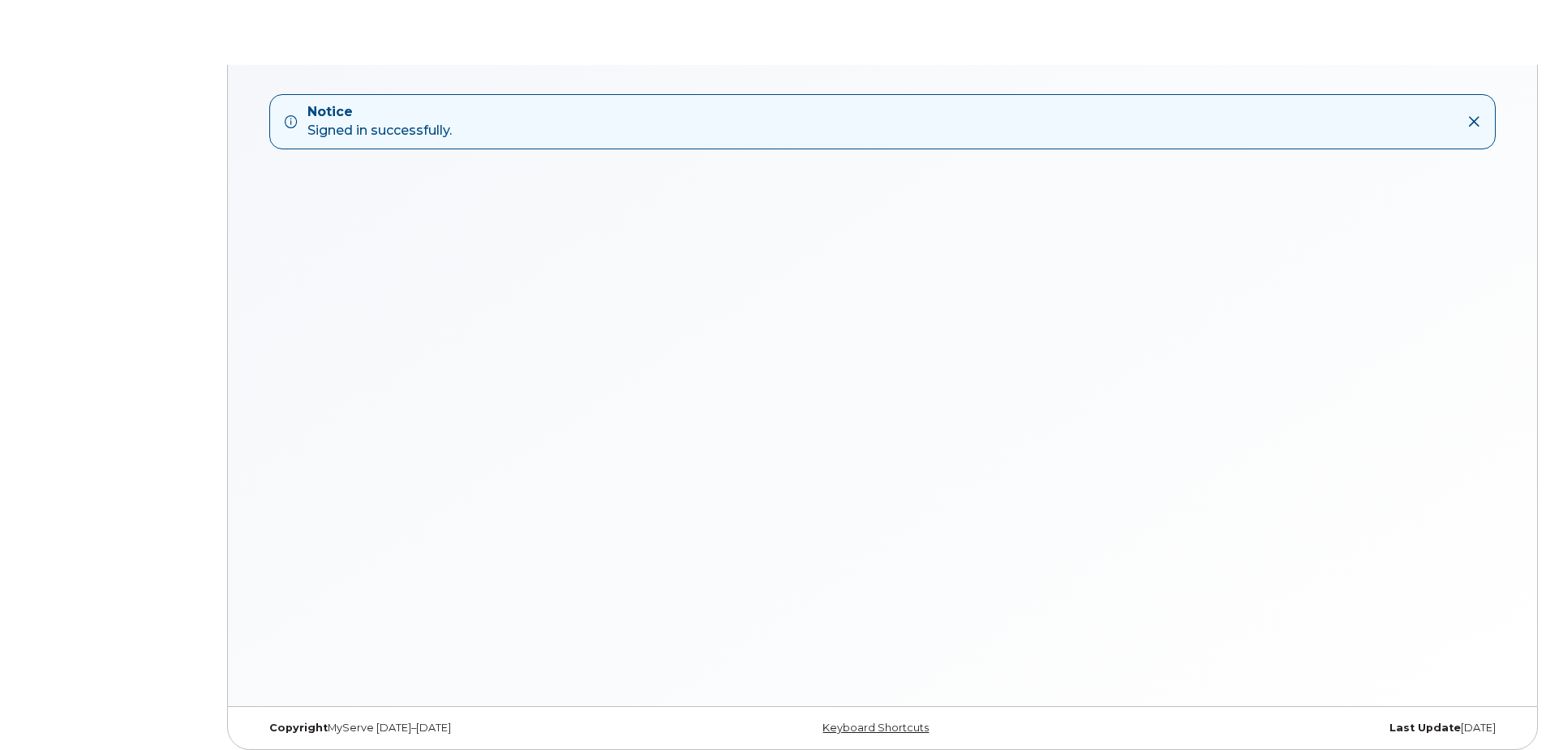 This screenshot has width=1546, height=750. Describe the element at coordinates (380, 122) in the screenshot. I see `div: Signed in successfully.` at that location.